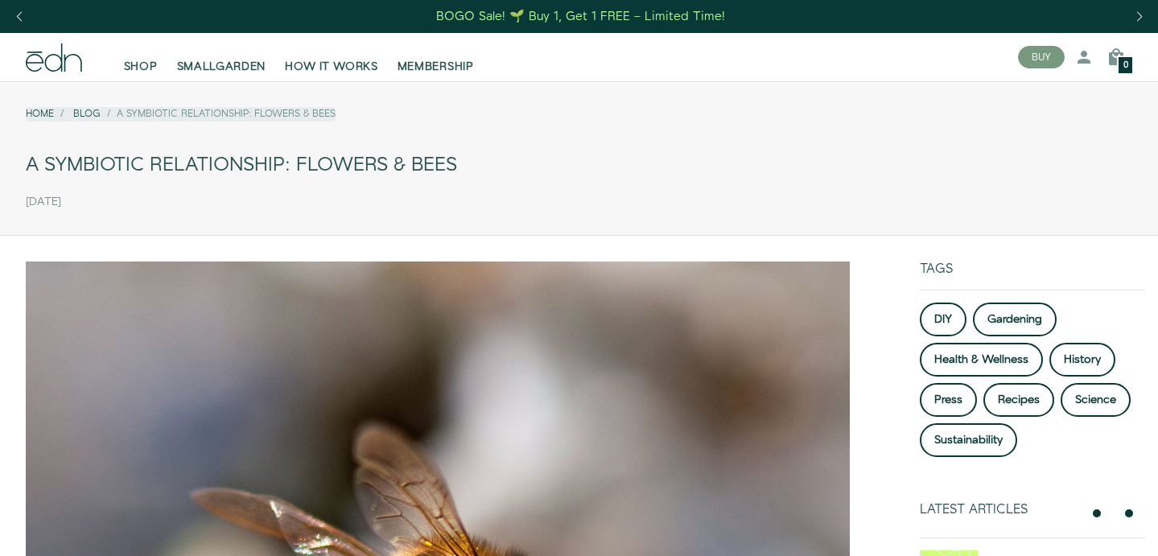 The height and width of the screenshot is (556, 1158). Describe the element at coordinates (1041, 57) in the screenshot. I see `button: BUY` at that location.